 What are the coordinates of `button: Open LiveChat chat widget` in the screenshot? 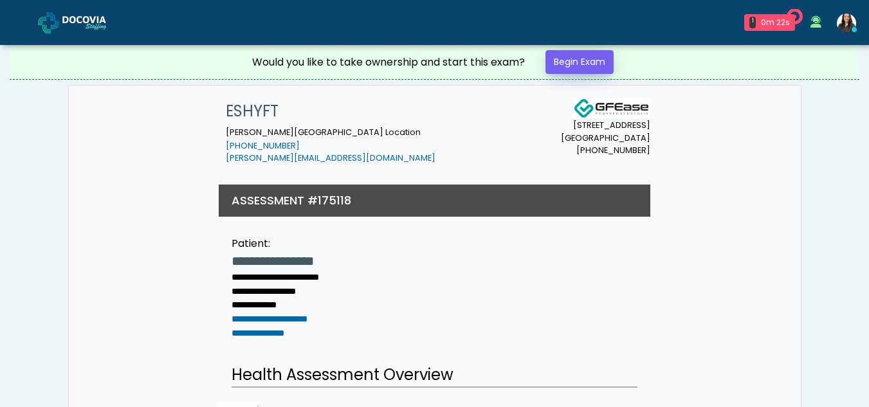 It's located at (30, 24).